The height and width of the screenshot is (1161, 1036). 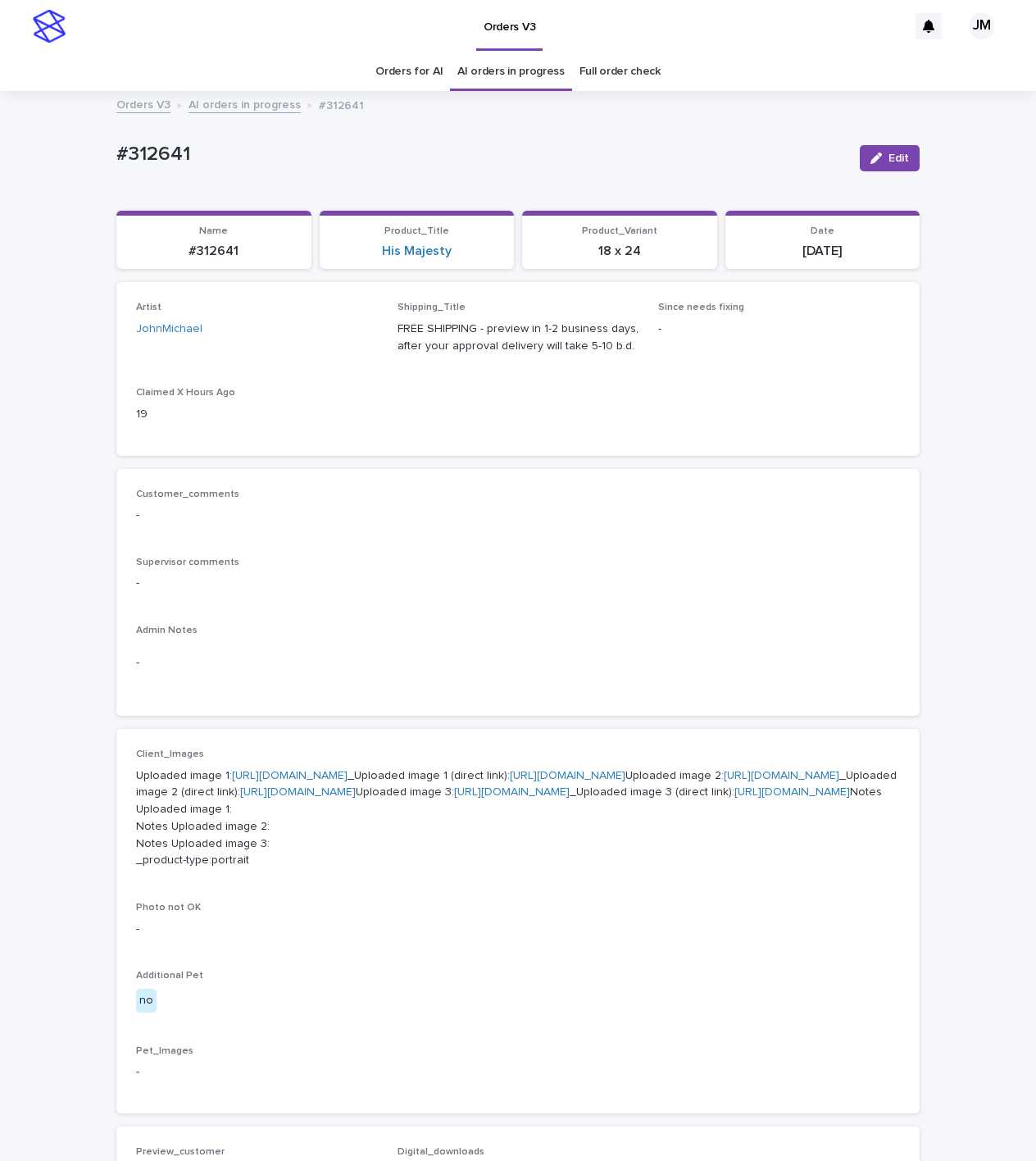 I want to click on button: Edit, so click(x=890, y=158).